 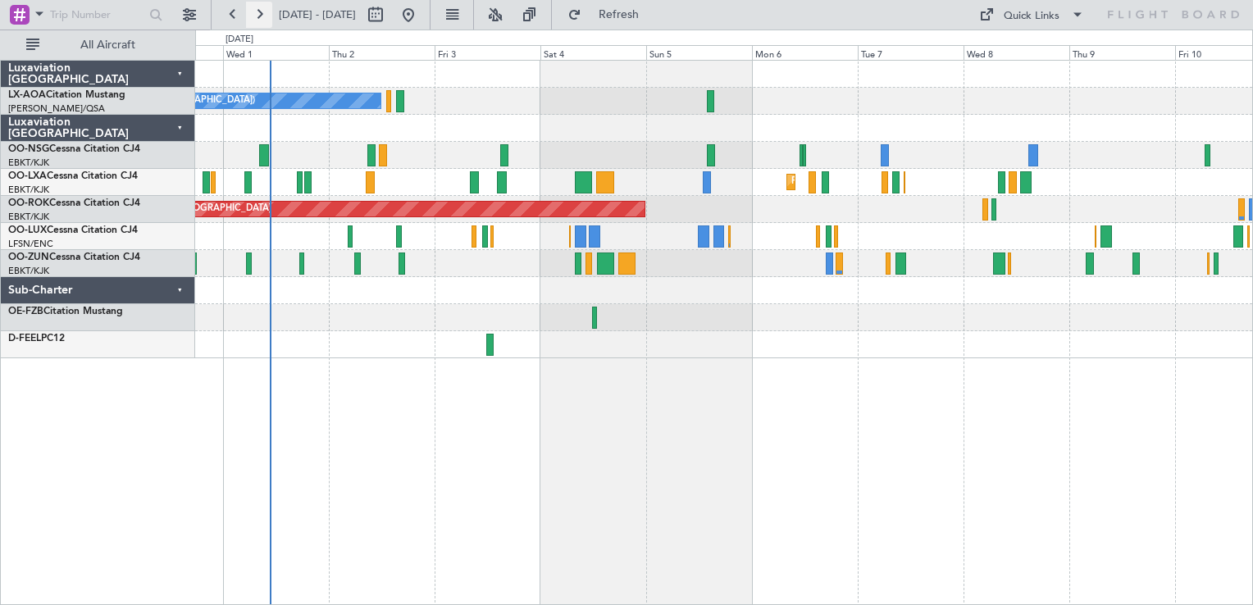 I want to click on div: Wed 8, so click(x=1016, y=52).